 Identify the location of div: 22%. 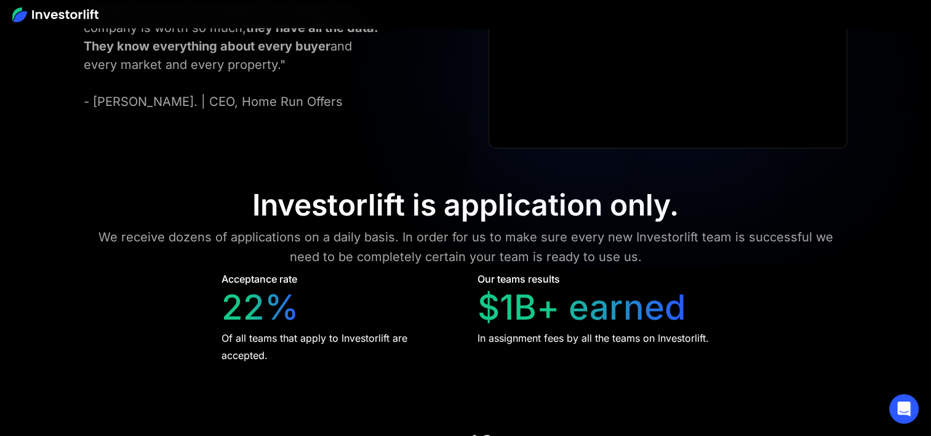
(260, 307).